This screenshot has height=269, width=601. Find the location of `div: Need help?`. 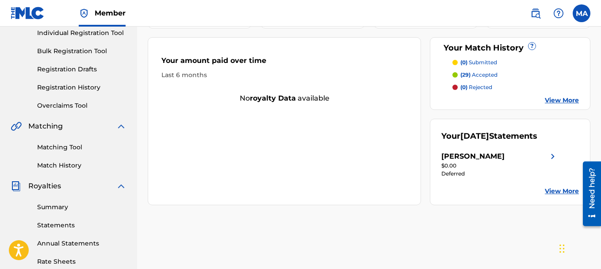

div: Need help? is located at coordinates (15, 30).